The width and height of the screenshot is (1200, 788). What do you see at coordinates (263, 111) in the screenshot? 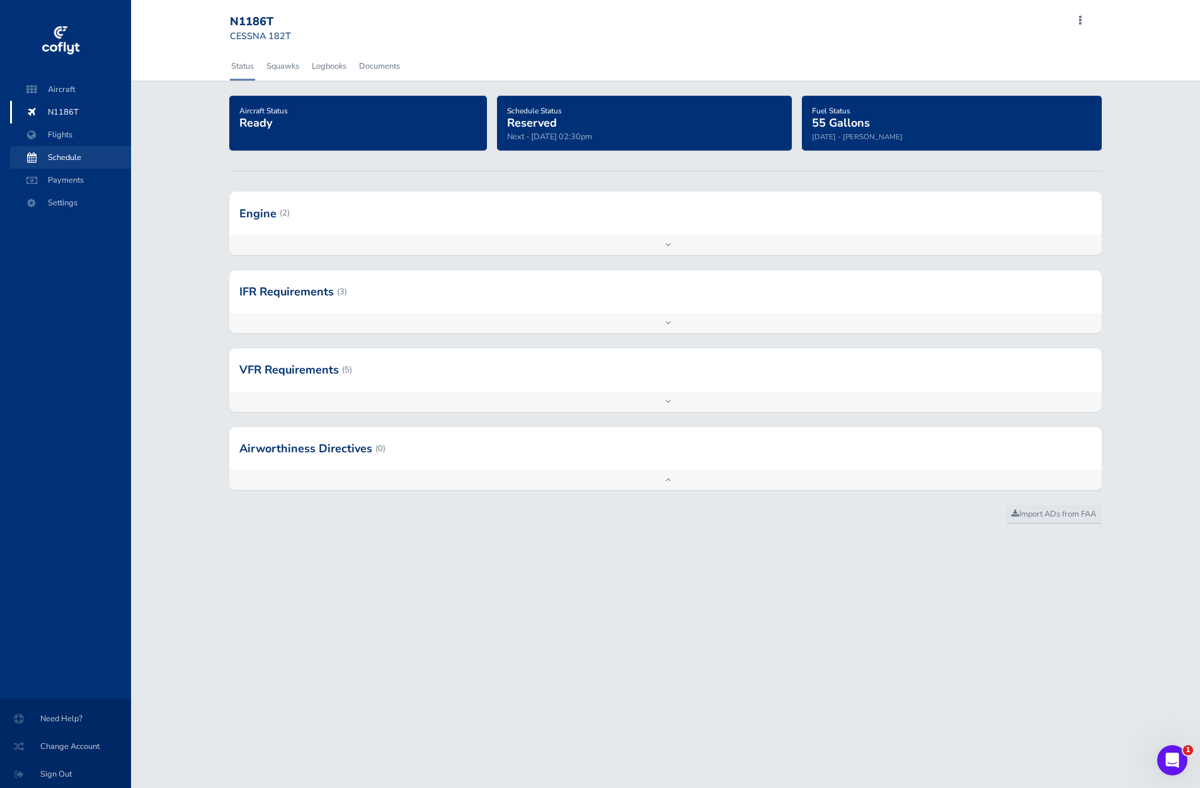
I see `span: Aircraft Status` at bounding box center [263, 111].